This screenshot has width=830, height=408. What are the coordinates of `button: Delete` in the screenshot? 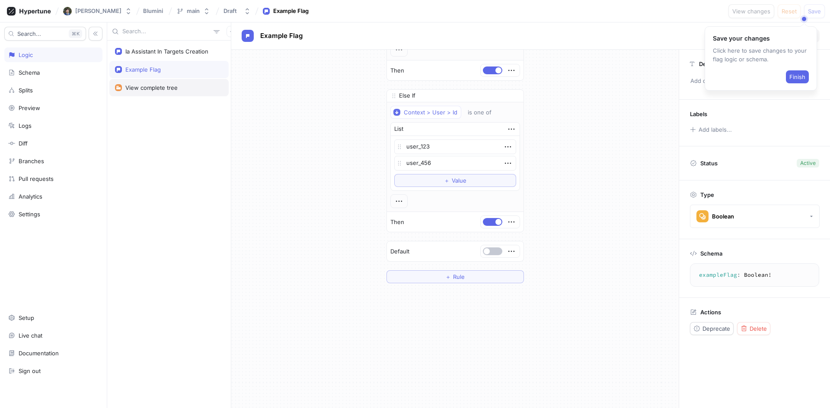 It's located at (753, 329).